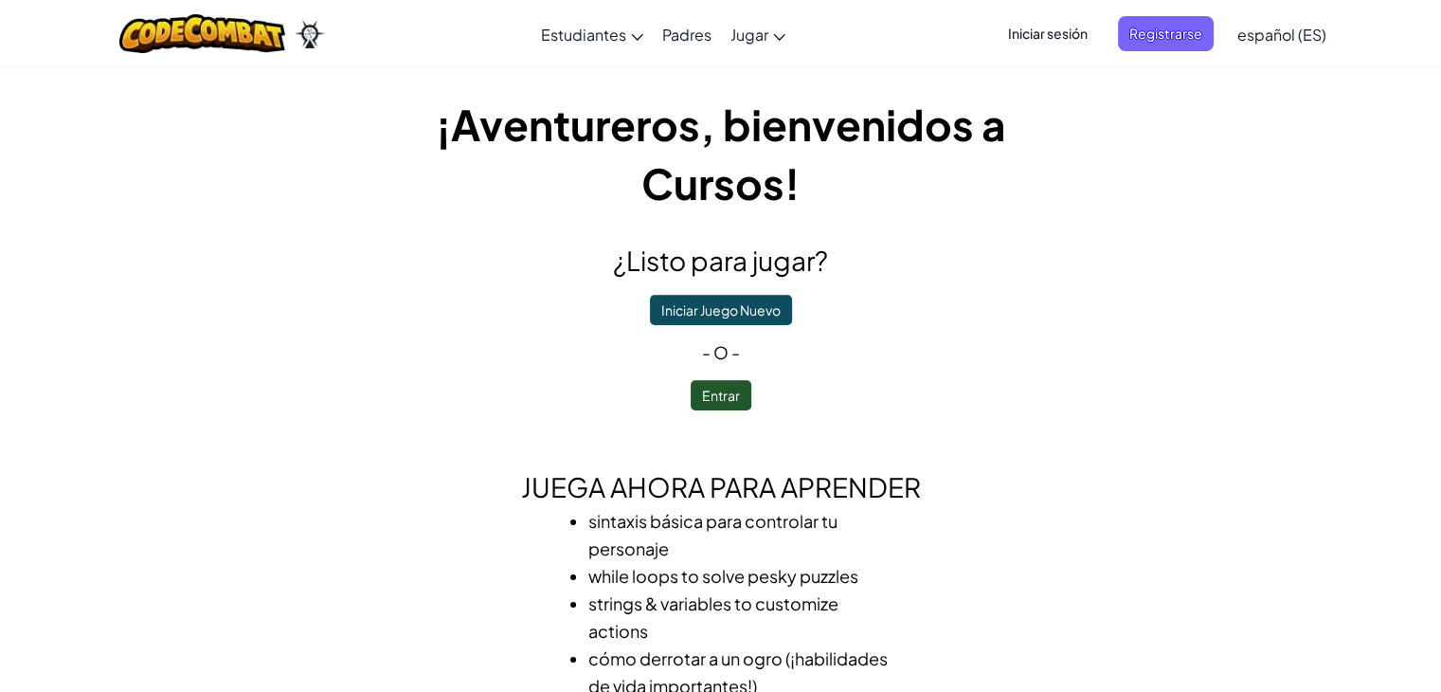  Describe the element at coordinates (592, 34) in the screenshot. I see `a: Estudiantes` at that location.